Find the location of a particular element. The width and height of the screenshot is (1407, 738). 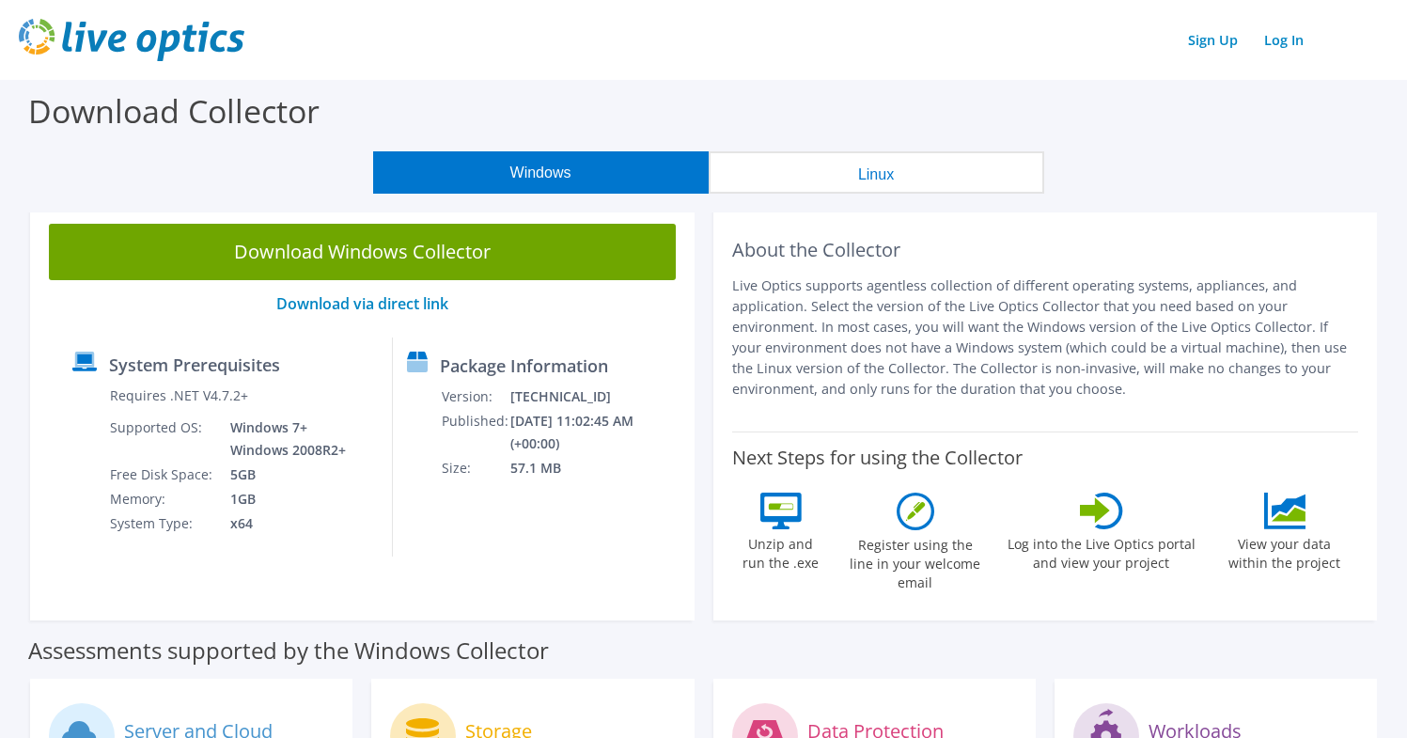

td: Windows 7+ Windows 2008R2+ is located at coordinates (283, 439).